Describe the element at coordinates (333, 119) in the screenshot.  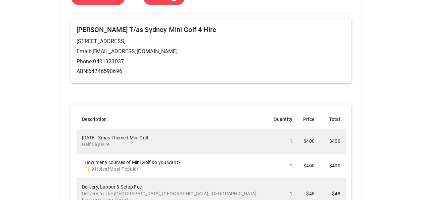
I see `th: Total` at that location.